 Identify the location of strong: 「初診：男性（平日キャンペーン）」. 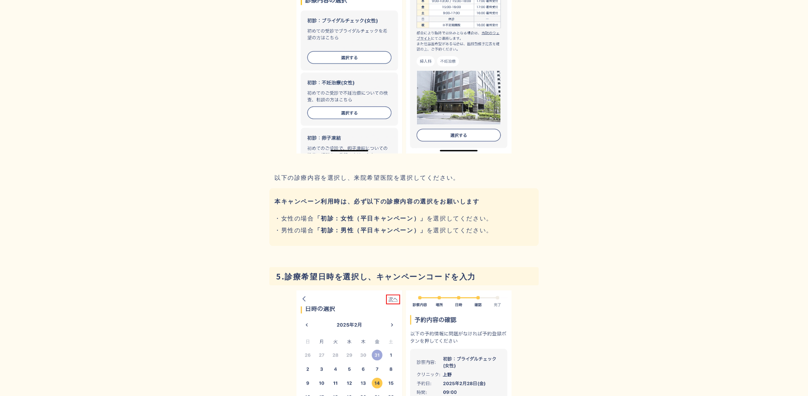
(370, 230).